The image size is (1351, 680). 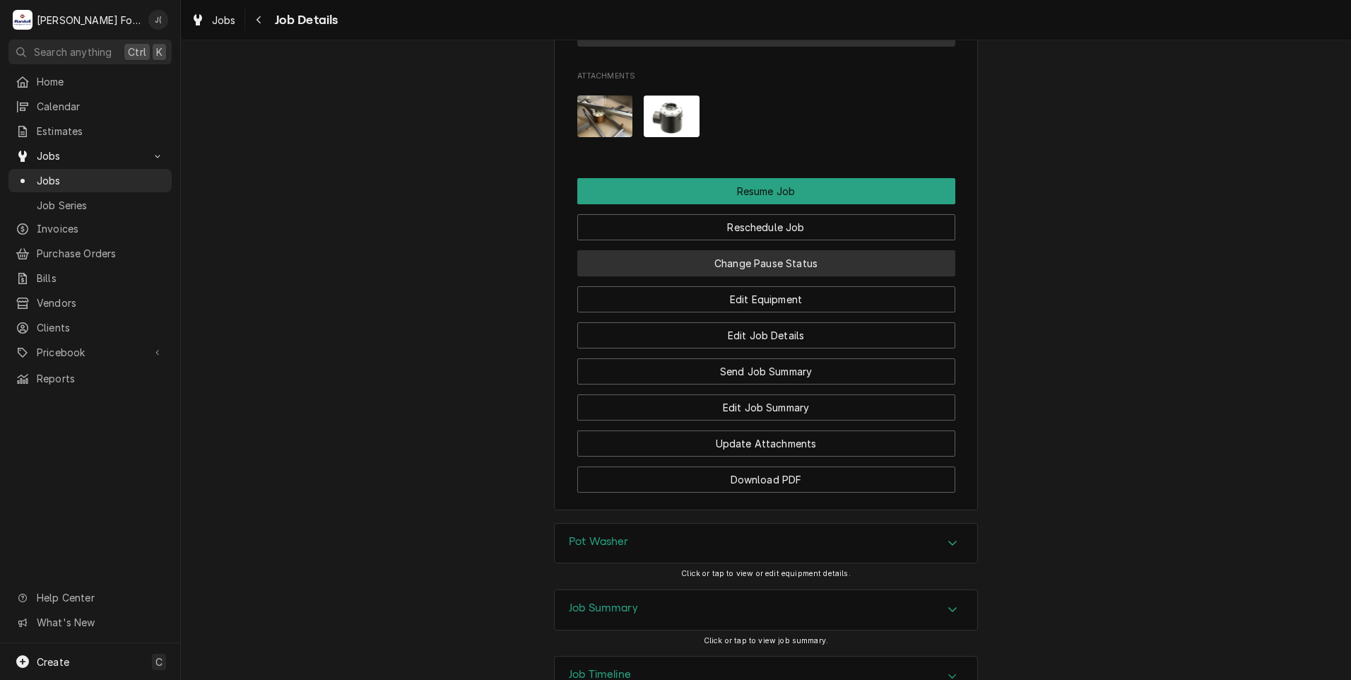 What do you see at coordinates (90, 253) in the screenshot?
I see `a: Purchase Orders` at bounding box center [90, 253].